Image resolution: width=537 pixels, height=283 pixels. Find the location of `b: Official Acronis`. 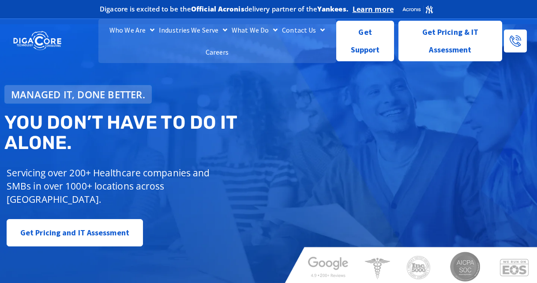

b: Official Acronis is located at coordinates (218, 9).